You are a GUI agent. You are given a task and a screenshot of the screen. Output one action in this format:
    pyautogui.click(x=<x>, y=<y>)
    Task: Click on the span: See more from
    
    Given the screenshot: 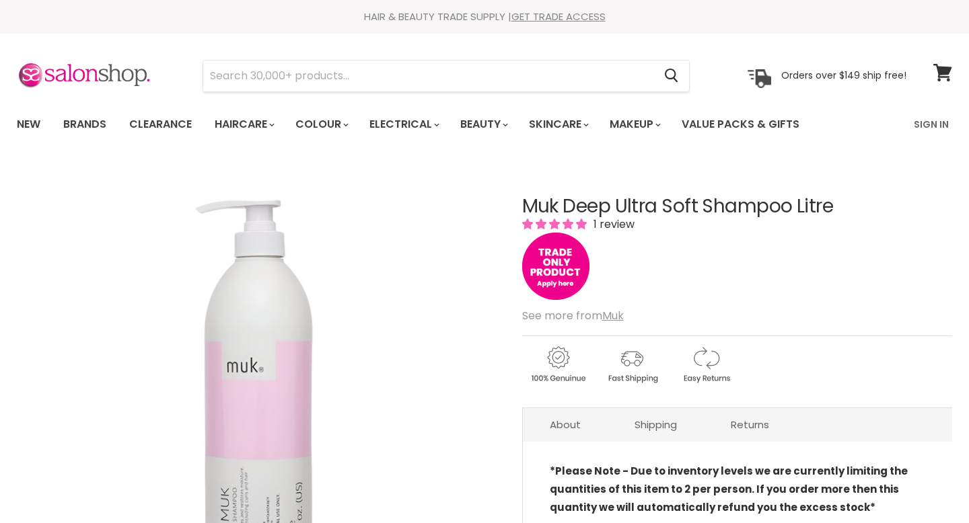 What is the action you would take?
    pyautogui.click(x=572, y=315)
    